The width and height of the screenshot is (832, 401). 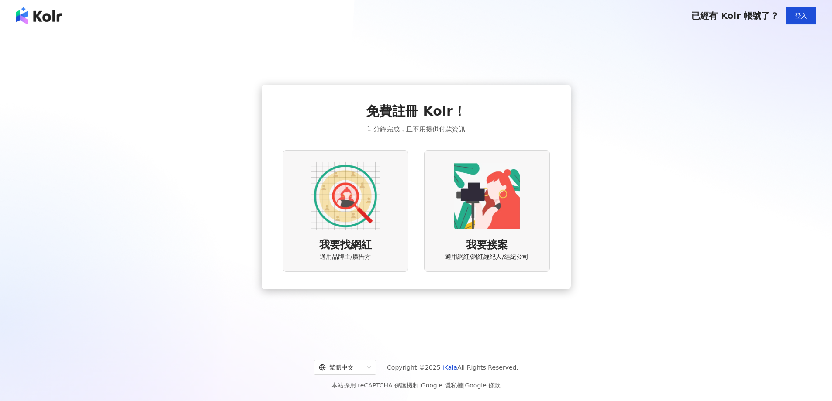 What do you see at coordinates (345, 196) in the screenshot?
I see `img: AD identity option` at bounding box center [345, 196].